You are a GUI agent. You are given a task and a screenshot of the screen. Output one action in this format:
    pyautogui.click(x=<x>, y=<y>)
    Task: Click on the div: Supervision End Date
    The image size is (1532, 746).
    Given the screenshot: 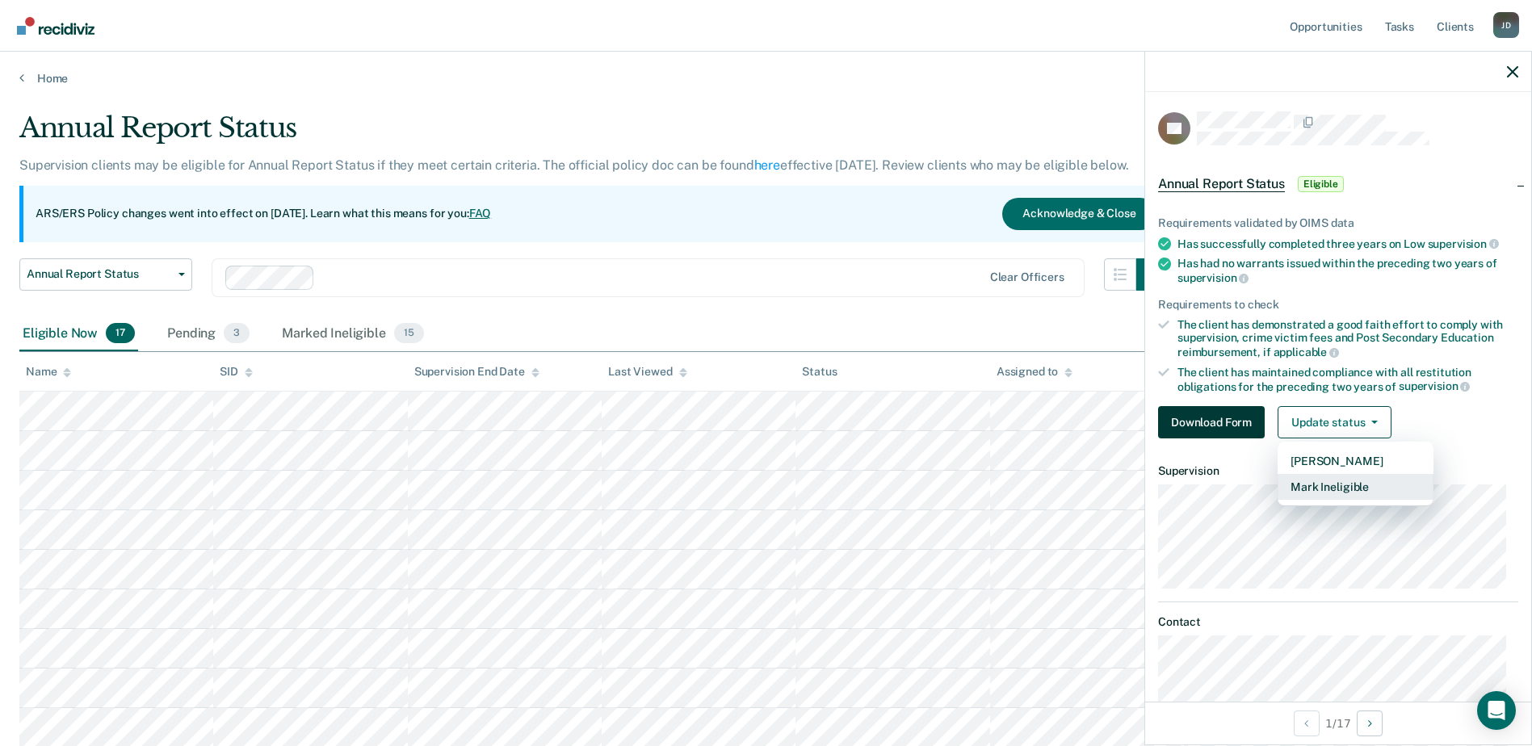 What is the action you would take?
    pyautogui.click(x=476, y=371)
    